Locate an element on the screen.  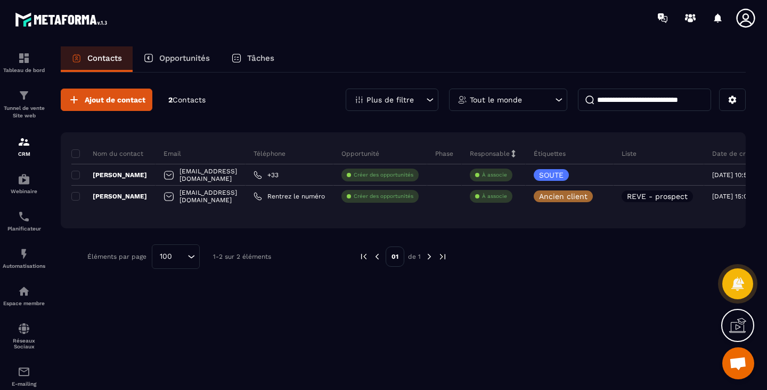
a: schedulerschedulerPlanificateur is located at coordinates (24, 221).